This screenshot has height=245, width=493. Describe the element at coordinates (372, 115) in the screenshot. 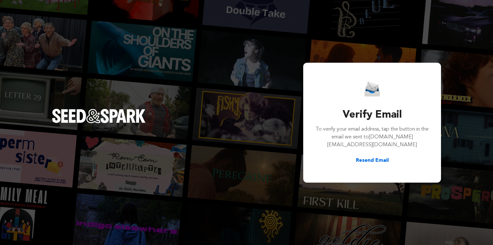

I see `h3: Verify Email` at that location.